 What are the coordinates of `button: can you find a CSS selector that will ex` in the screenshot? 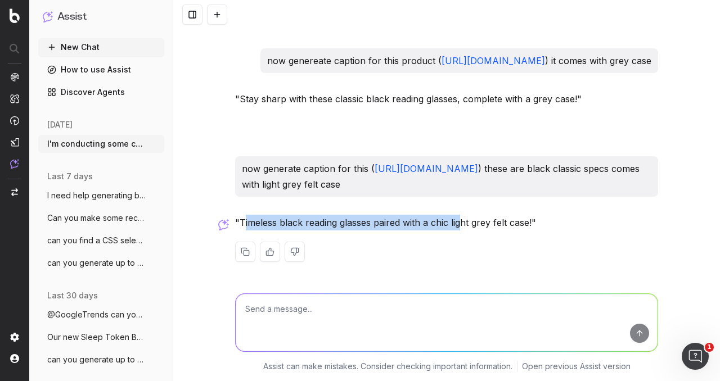 It's located at (101, 241).